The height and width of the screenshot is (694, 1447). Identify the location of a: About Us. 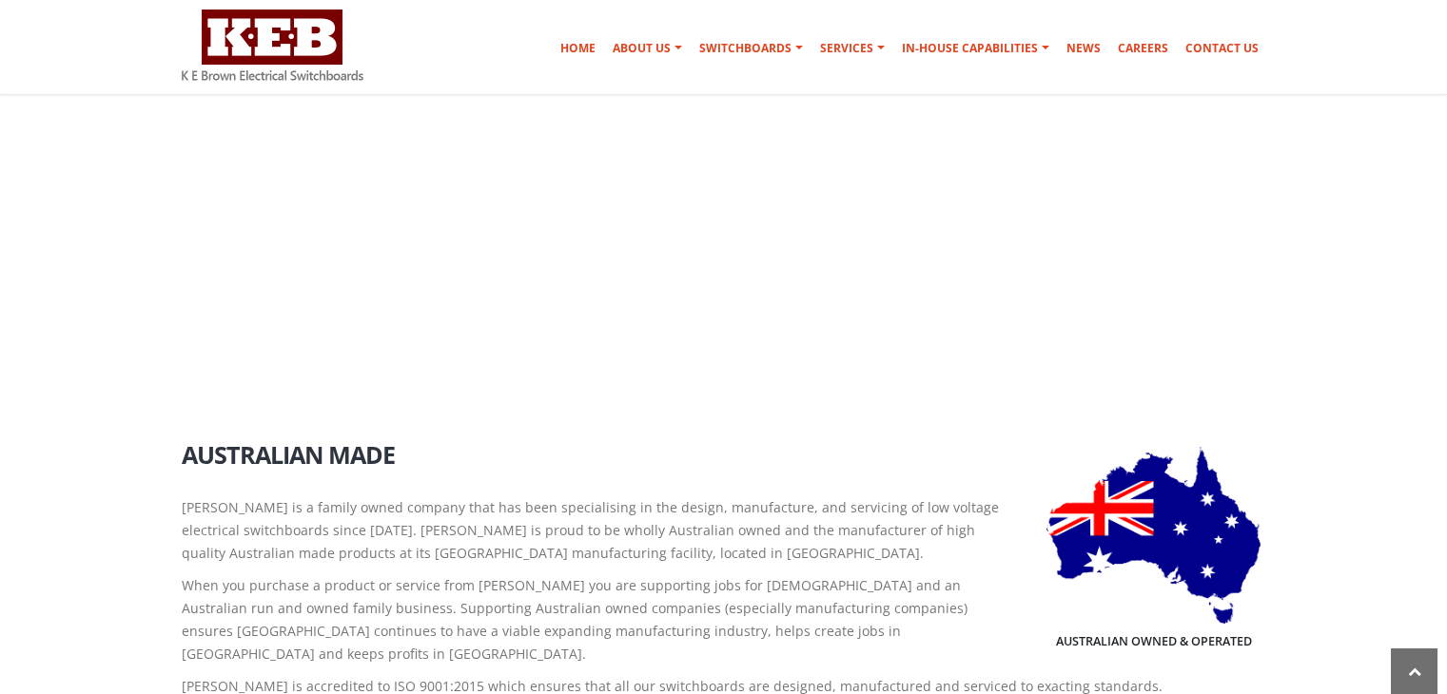
(647, 49).